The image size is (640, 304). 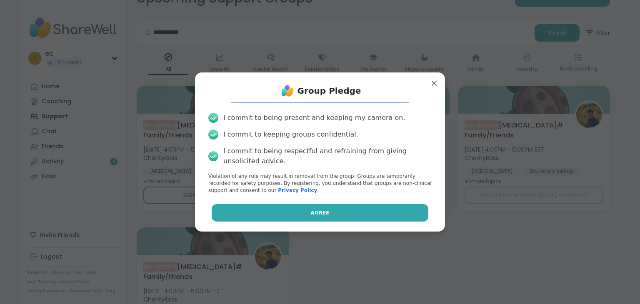 I want to click on p: Violation of any rule may result in removal from the group. Groups are temporarily recorded for s..., so click(x=320, y=183).